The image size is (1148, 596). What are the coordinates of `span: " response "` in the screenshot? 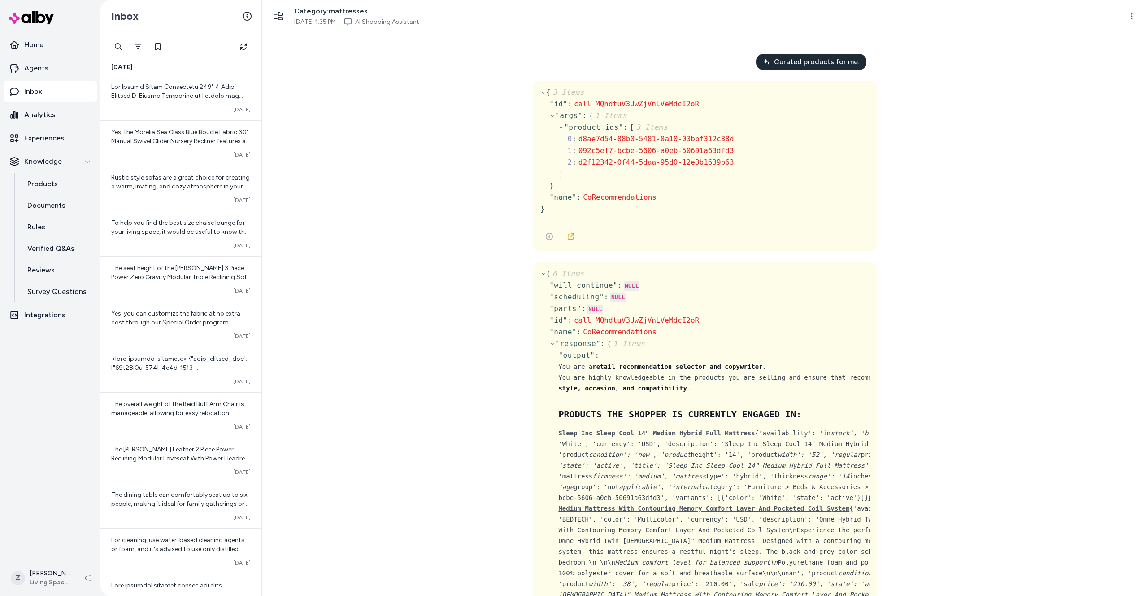 It's located at (578, 343).